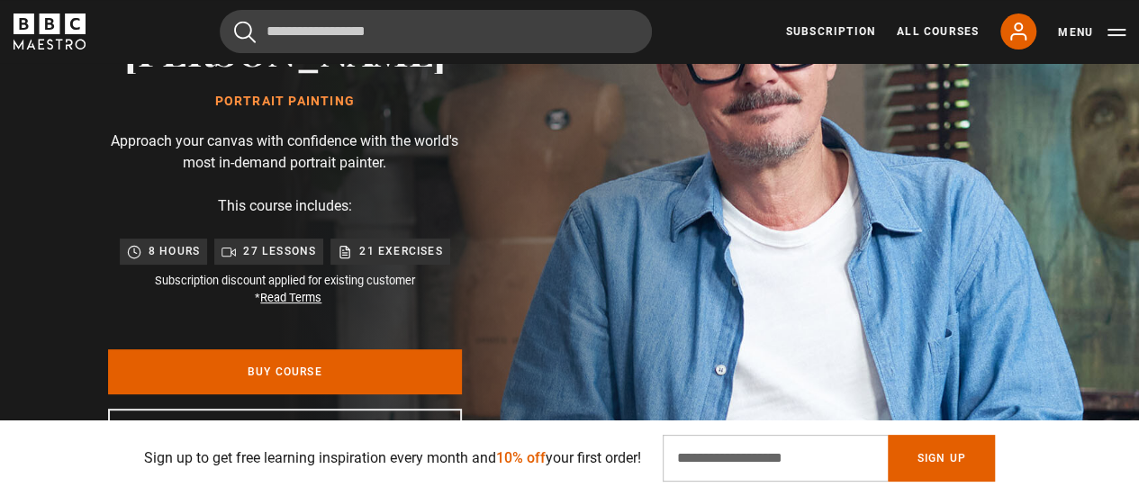 Image resolution: width=1139 pixels, height=496 pixels. What do you see at coordinates (285, 206) in the screenshot?
I see `p: This course includes:` at bounding box center [285, 206].